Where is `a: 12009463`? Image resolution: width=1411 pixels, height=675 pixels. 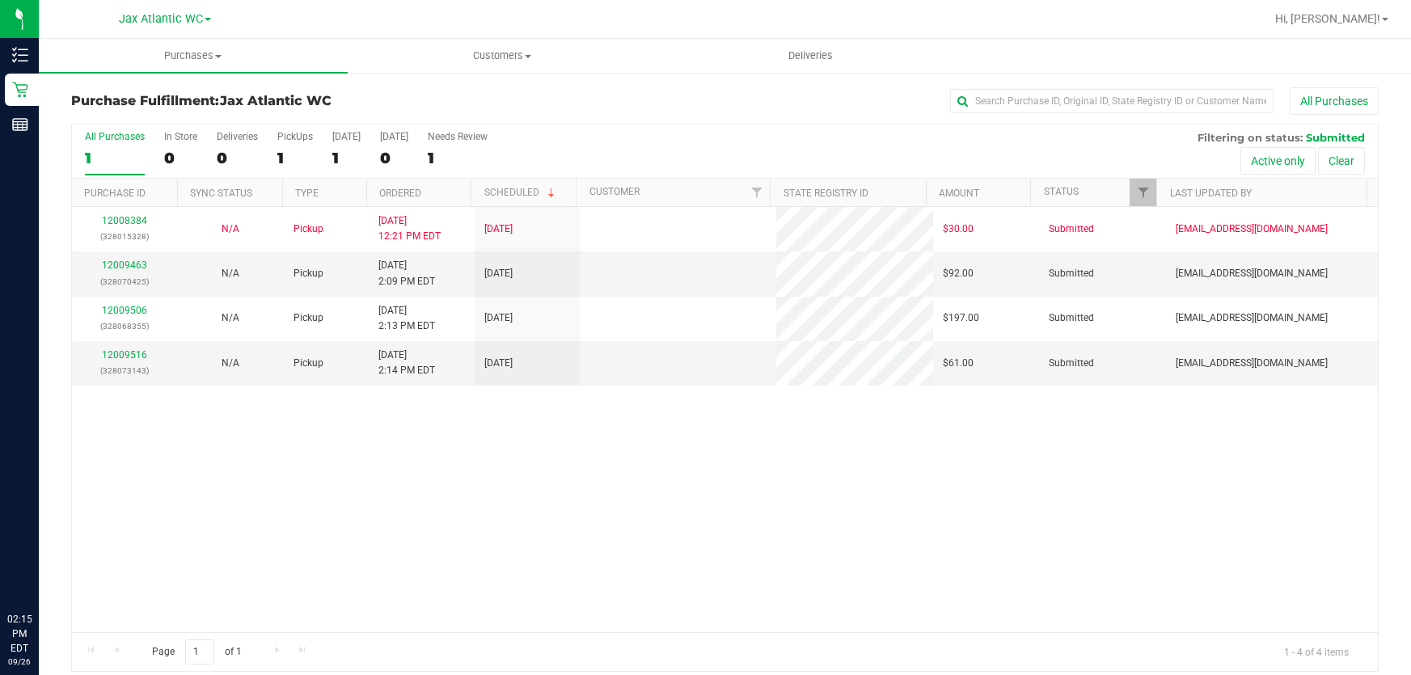 a: 12009463 is located at coordinates (125, 265).